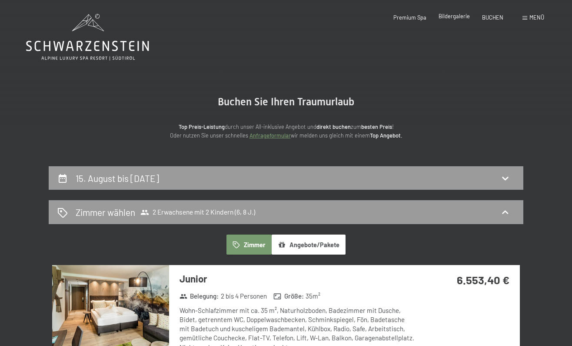 Image resolution: width=572 pixels, height=346 pixels. I want to click on span: 2 Erwachsene mit 2 Kindern (6, 8 J.), so click(198, 212).